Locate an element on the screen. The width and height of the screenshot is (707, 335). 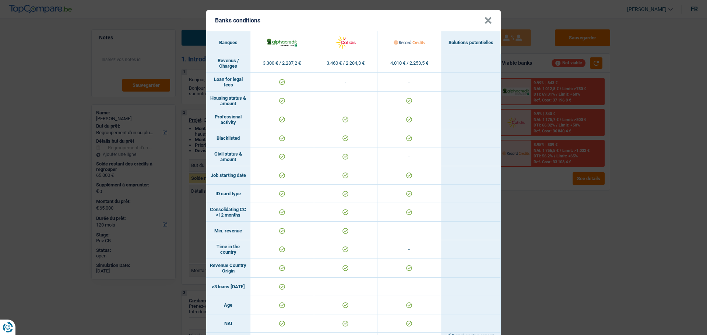
td: Revenus / Charges is located at coordinates (228, 63).